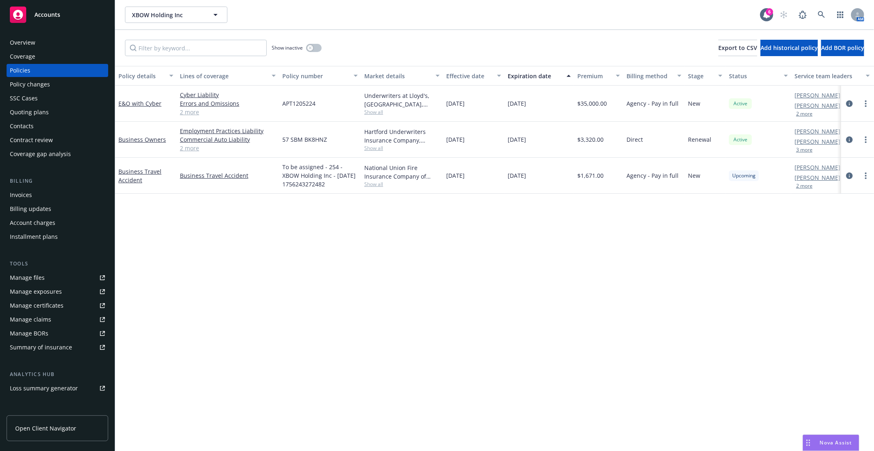 The image size is (874, 451). What do you see at coordinates (36, 306) in the screenshot?
I see `div: Manage certificates` at bounding box center [36, 306].